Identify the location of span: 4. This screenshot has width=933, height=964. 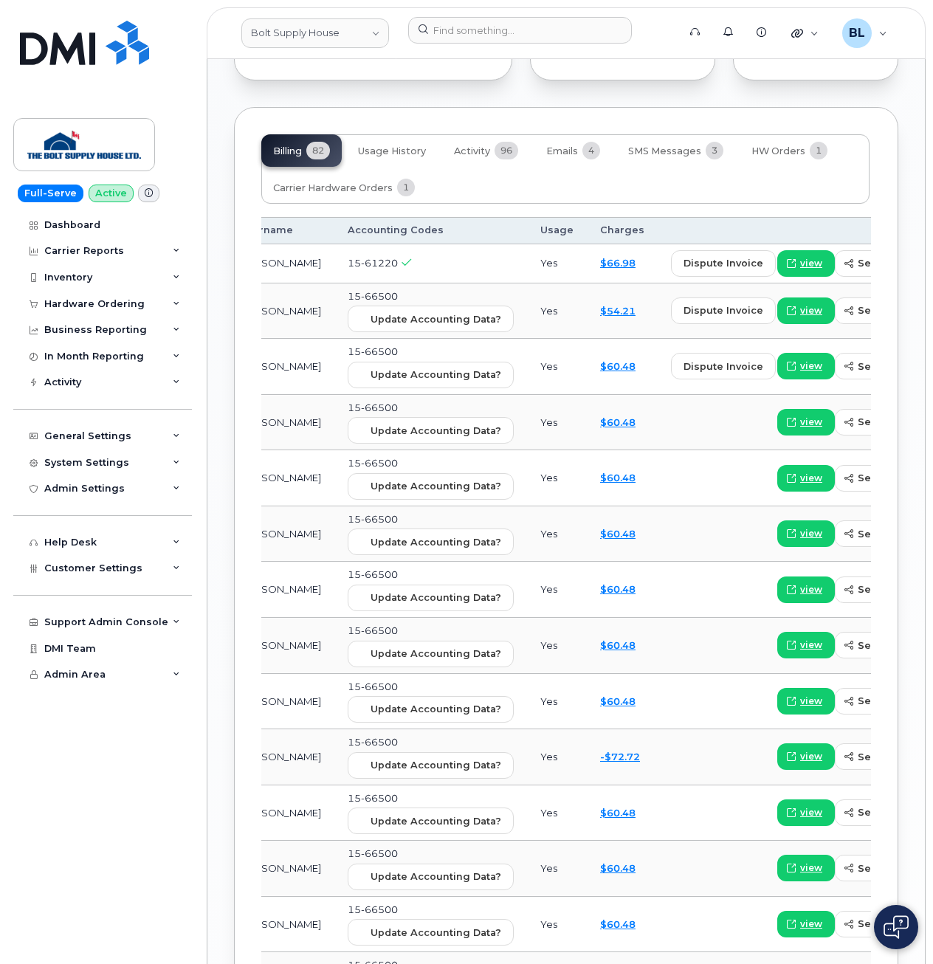
(591, 151).